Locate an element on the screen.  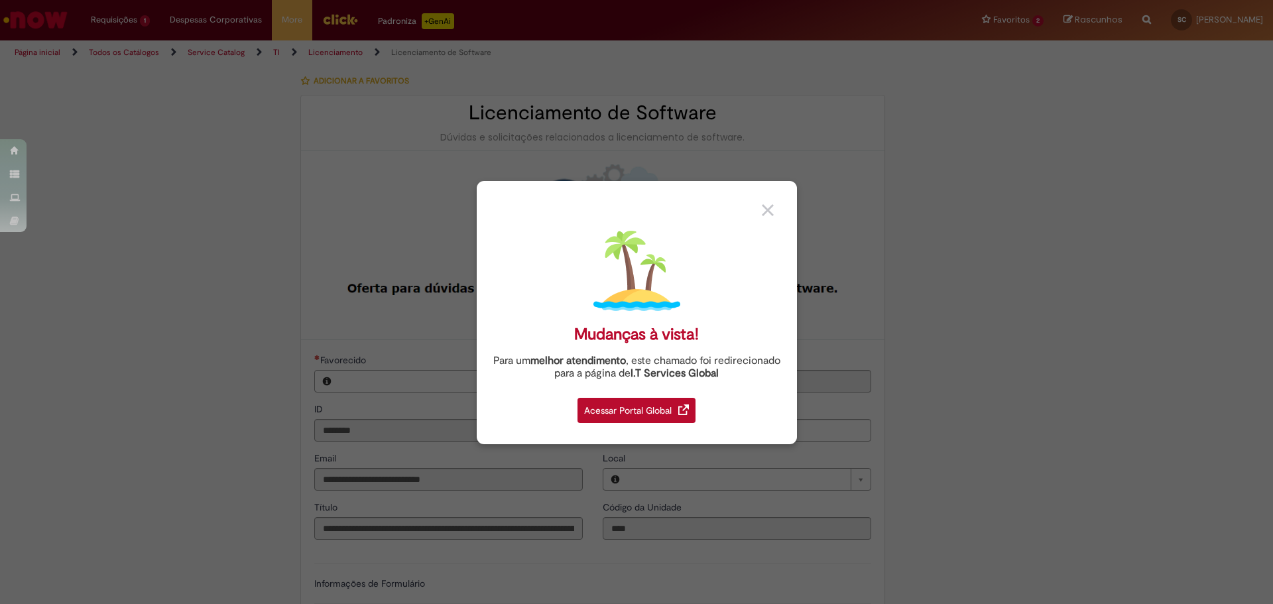
div: Mudanças à vista! is located at coordinates (637, 334).